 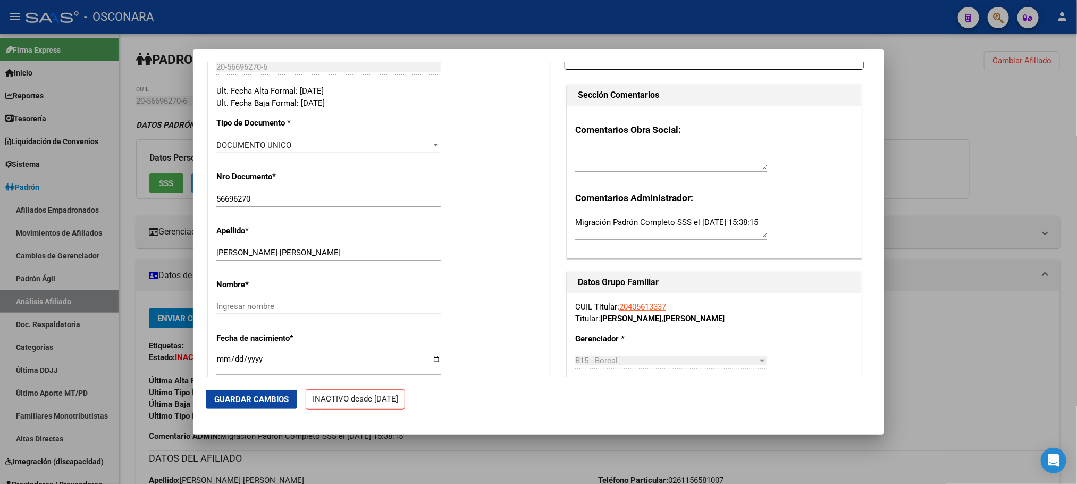 I want to click on p: Gerenciador *, so click(x=616, y=339).